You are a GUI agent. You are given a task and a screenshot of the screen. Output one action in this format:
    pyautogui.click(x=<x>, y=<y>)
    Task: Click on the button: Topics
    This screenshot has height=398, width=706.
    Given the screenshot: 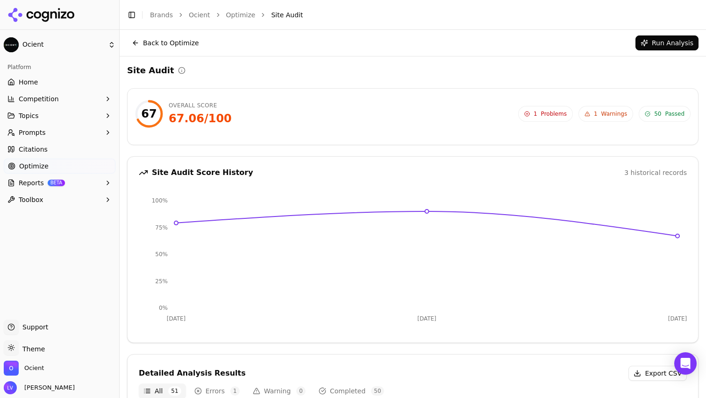 What is the action you would take?
    pyautogui.click(x=59, y=116)
    